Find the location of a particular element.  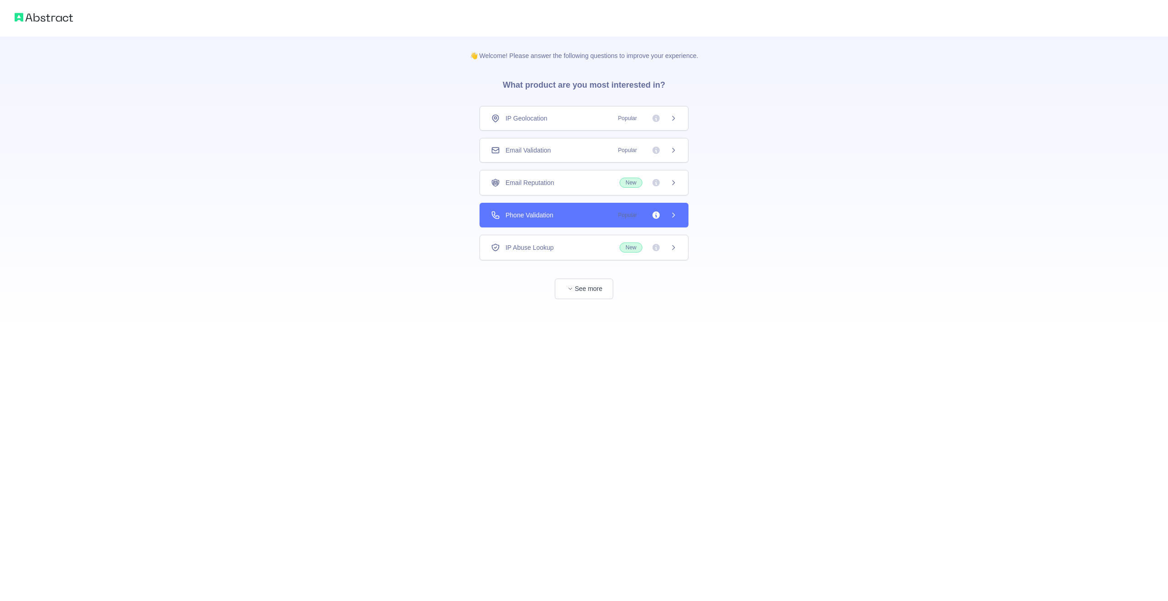

span: Phone Validation is located at coordinates (529, 215).